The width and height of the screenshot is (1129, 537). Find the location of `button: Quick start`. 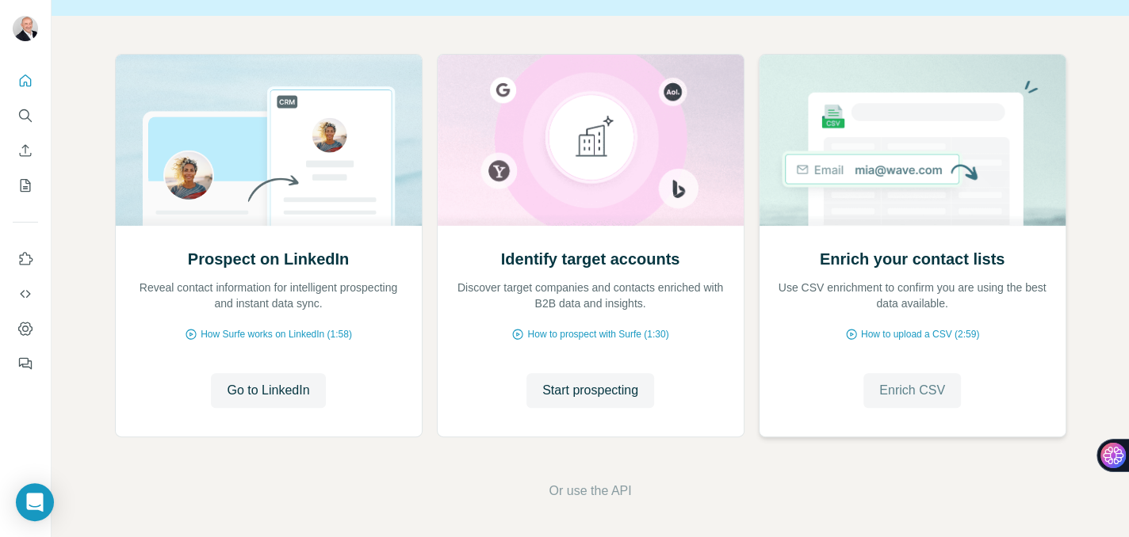

button: Quick start is located at coordinates (25, 81).